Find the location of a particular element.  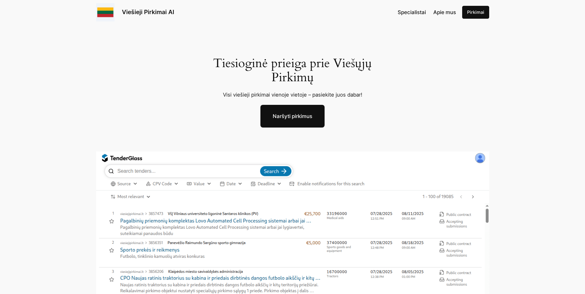

span: Apie mus is located at coordinates (444, 12).